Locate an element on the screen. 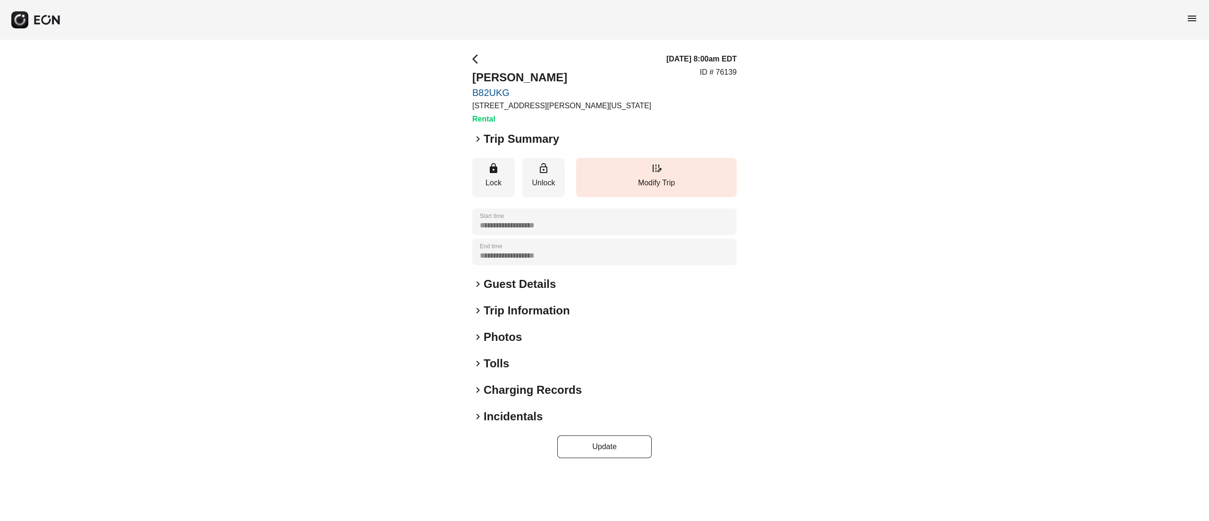 The height and width of the screenshot is (521, 1209). h2: Photos is located at coordinates (503, 337).